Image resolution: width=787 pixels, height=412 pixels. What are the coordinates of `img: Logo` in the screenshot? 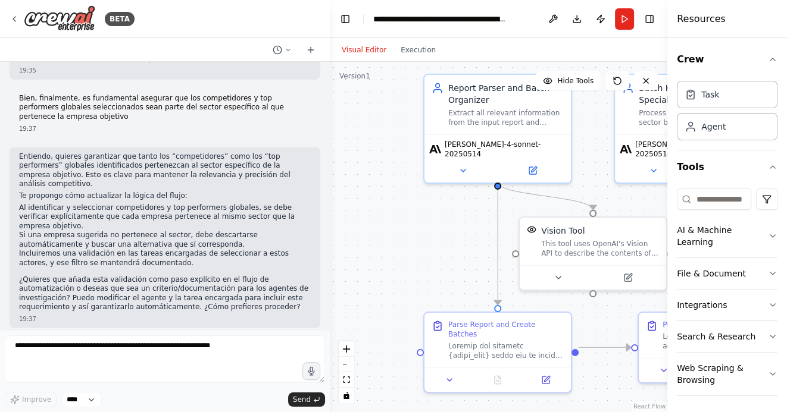 It's located at (59, 18).